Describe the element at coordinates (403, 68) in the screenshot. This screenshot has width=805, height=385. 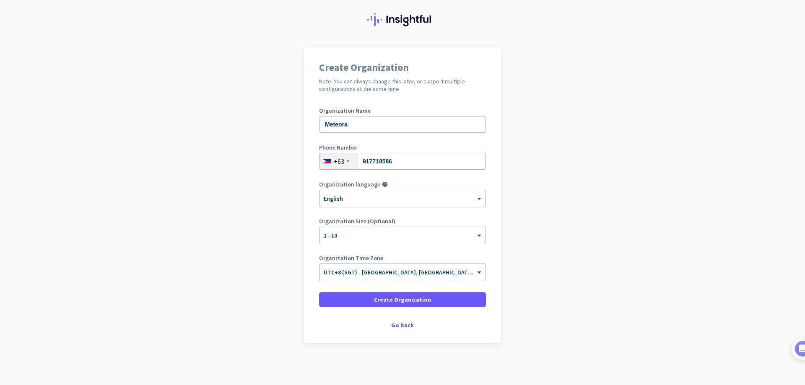
I see `h1: Create Organization` at that location.